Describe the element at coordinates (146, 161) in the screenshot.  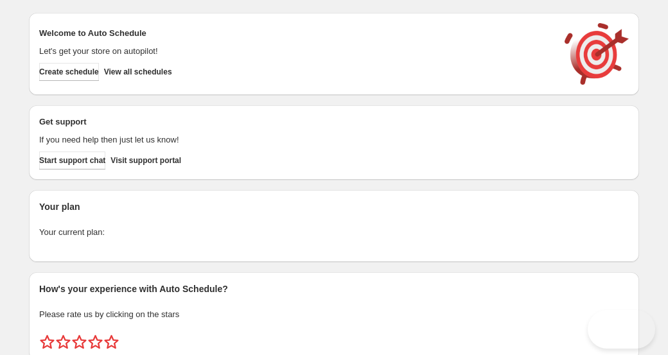
I see `a: Visit support portal` at that location.